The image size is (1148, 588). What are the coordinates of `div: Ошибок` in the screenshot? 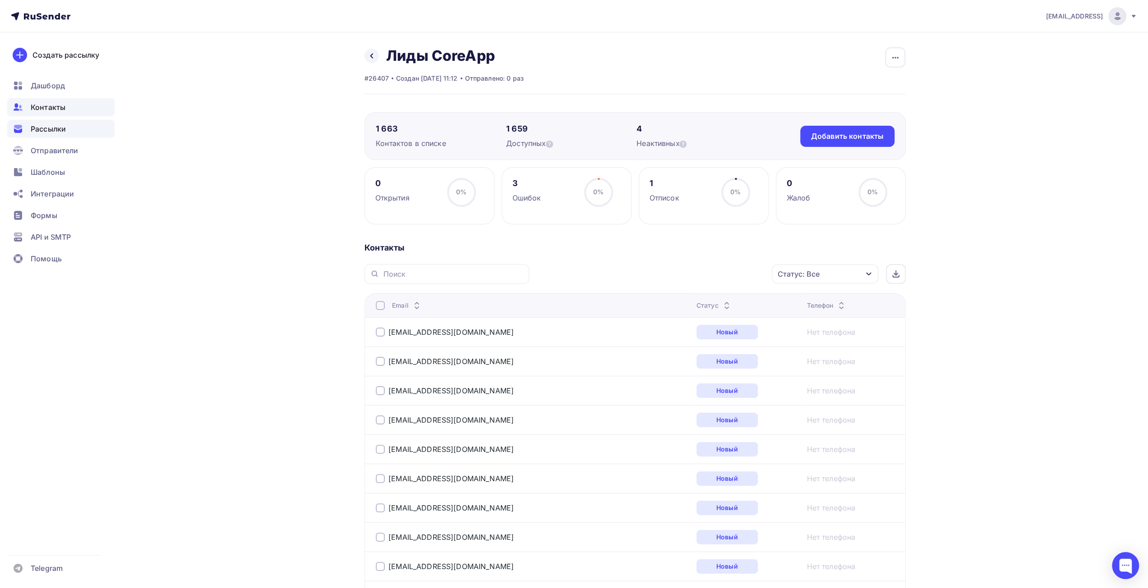 It's located at (527, 198).